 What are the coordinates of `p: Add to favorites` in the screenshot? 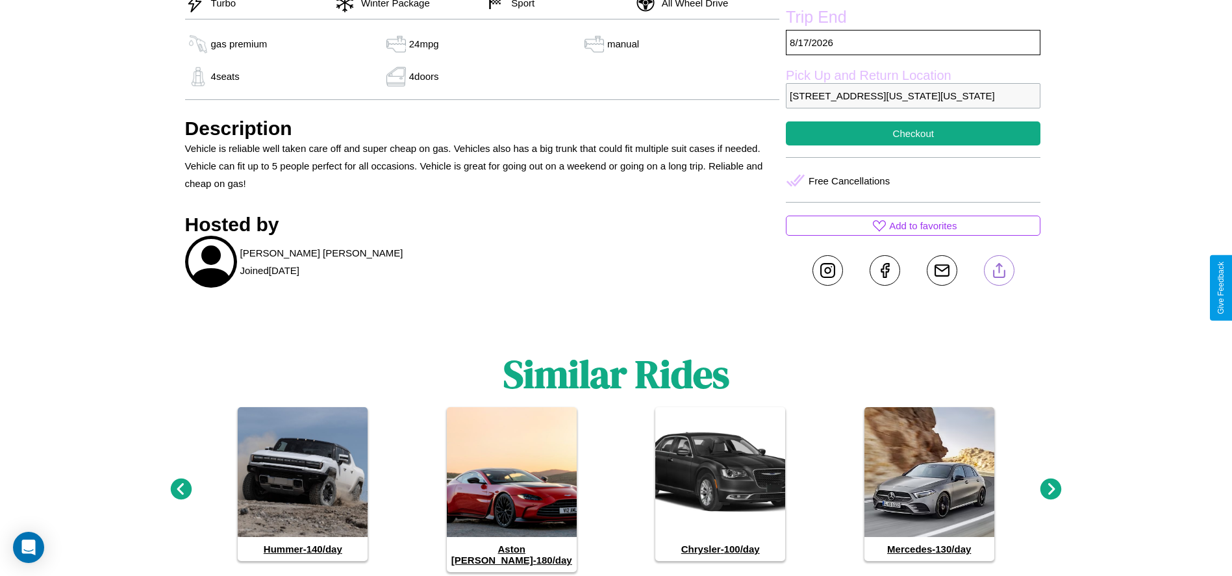 It's located at (923, 225).